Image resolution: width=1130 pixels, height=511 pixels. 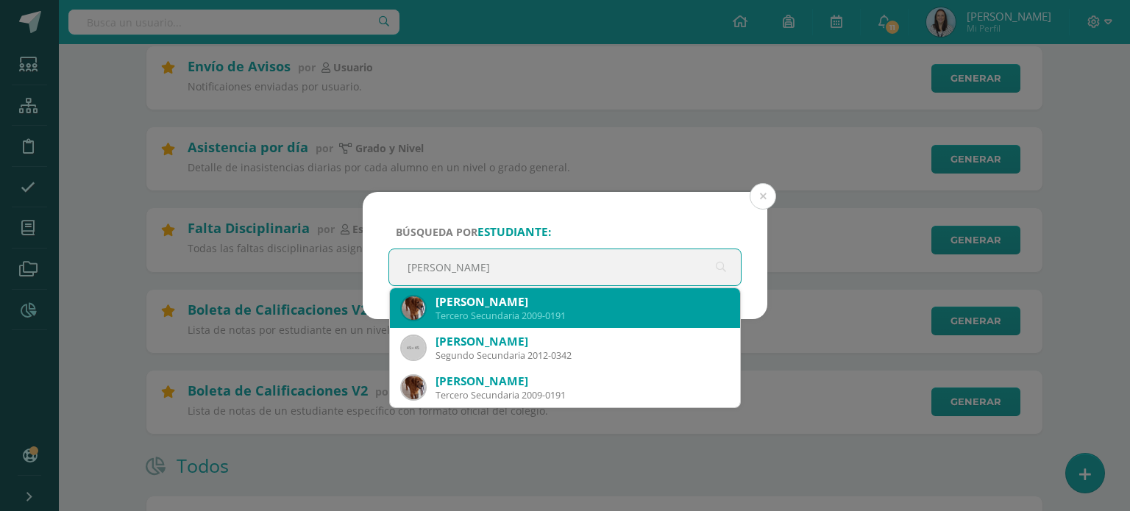 I want to click on strong: estudiante:, so click(x=514, y=232).